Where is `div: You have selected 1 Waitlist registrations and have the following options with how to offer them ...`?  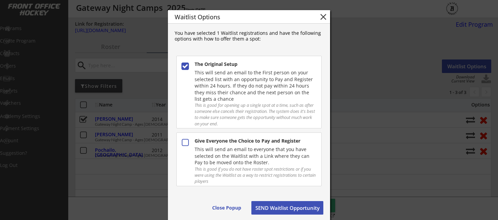
div: You have selected 1 Waitlist registrations and have the following options with how to offer them ... is located at coordinates (249, 36).